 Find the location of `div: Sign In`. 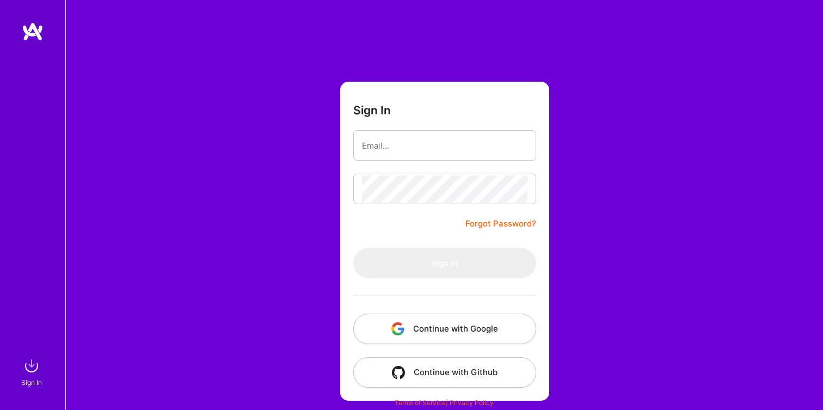

div: Sign In is located at coordinates (32, 382).